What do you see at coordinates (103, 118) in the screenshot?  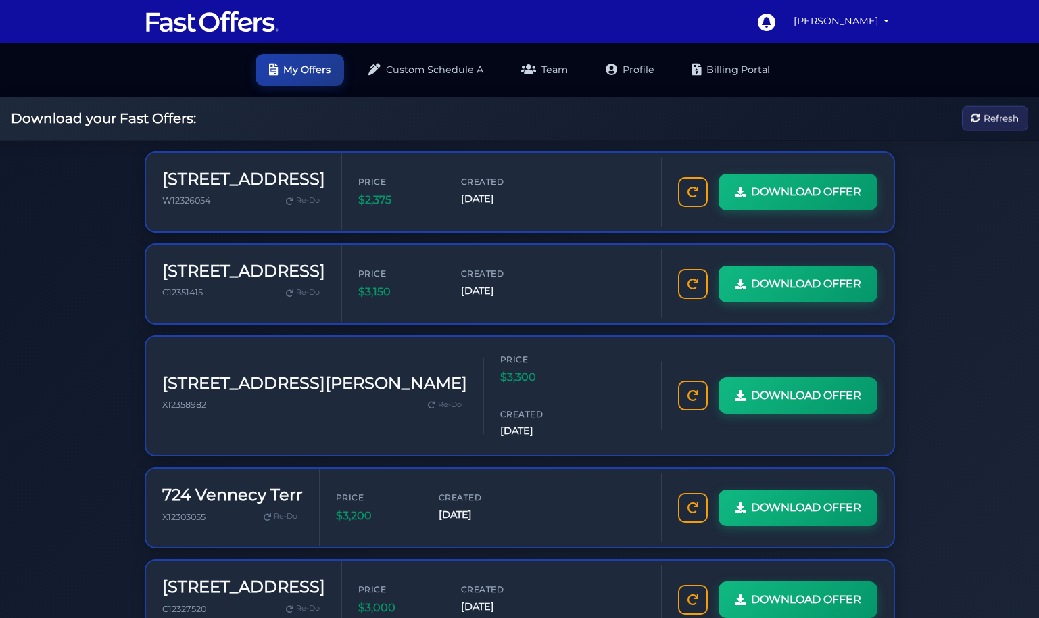 I see `h2: Download your Fast Offers:` at bounding box center [103, 118].